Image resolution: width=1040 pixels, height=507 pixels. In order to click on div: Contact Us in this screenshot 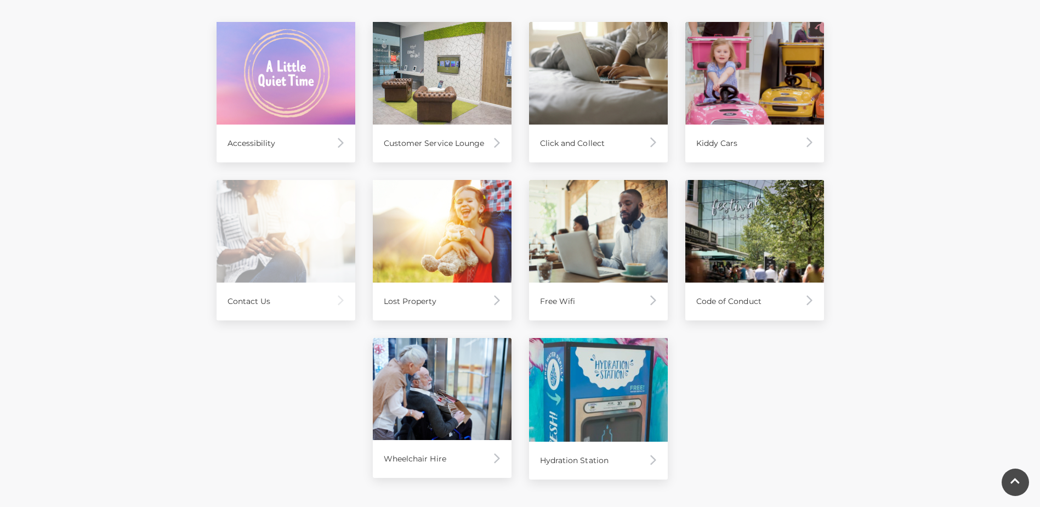, I will do `click(286, 301)`.